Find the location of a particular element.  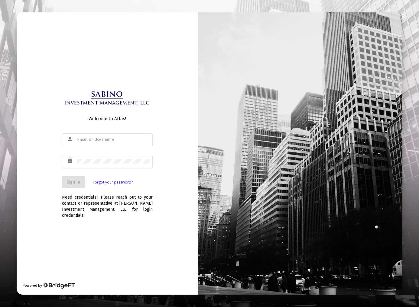

input: Email or Username is located at coordinates (113, 140).